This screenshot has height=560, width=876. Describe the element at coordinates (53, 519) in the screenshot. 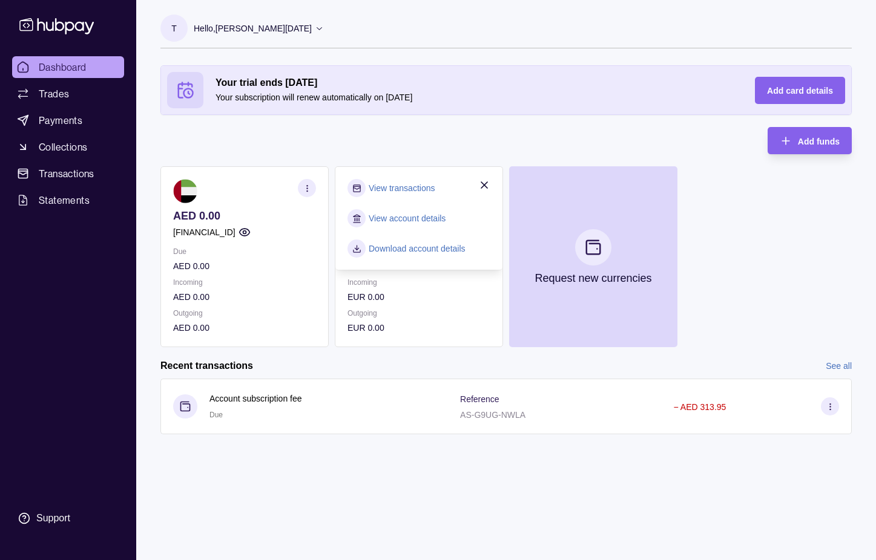

I see `div: Support` at that location.